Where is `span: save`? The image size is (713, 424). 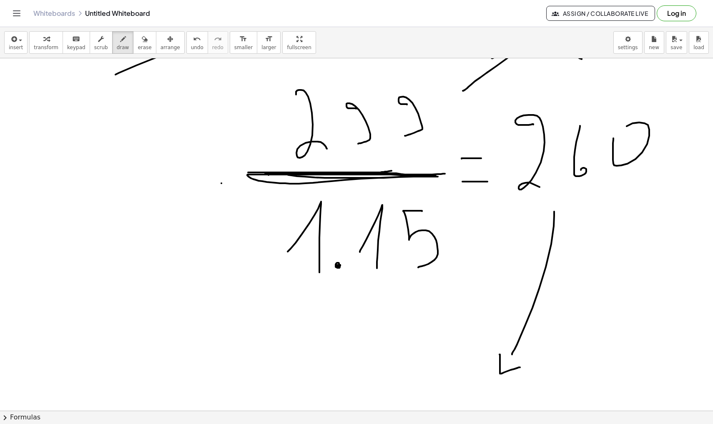 span: save is located at coordinates (676, 48).